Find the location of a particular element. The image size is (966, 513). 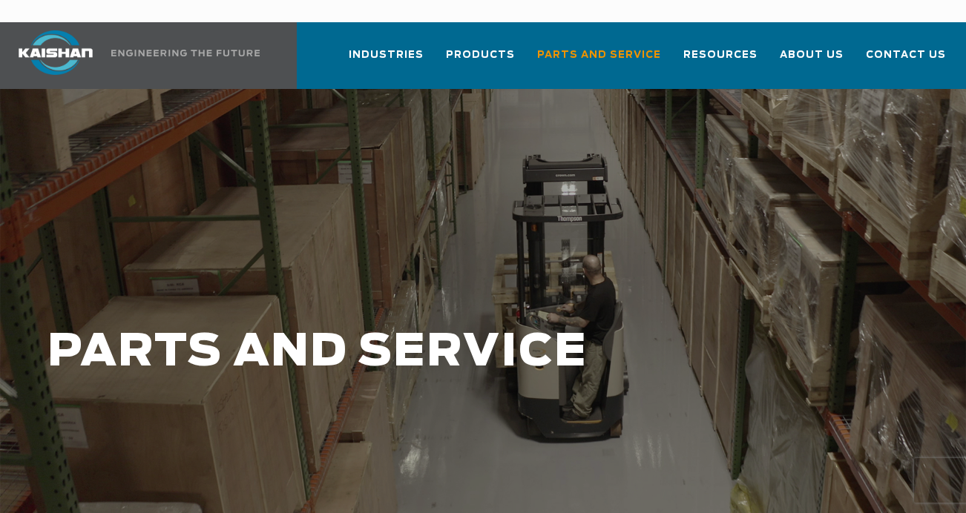

h1: PARTS AND SERVICE is located at coordinates (409, 352).